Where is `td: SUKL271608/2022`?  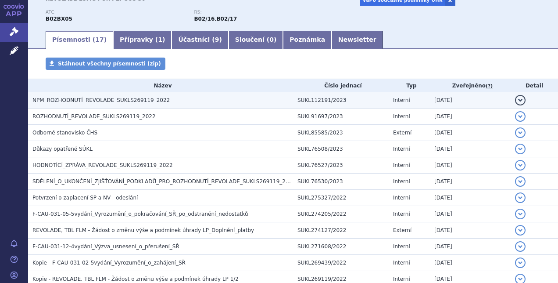 td: SUKL271608/2022 is located at coordinates (341, 246).